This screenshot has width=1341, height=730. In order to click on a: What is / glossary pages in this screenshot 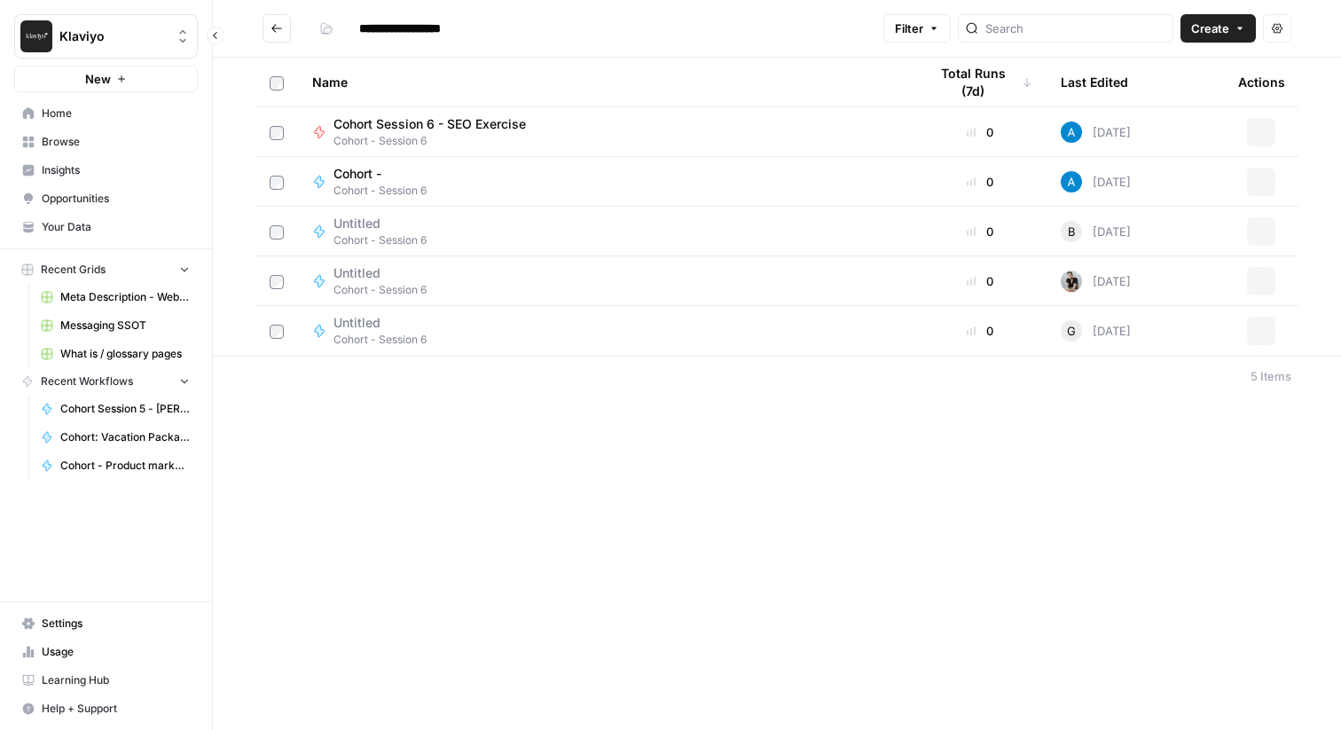, I will do `click(115, 354)`.